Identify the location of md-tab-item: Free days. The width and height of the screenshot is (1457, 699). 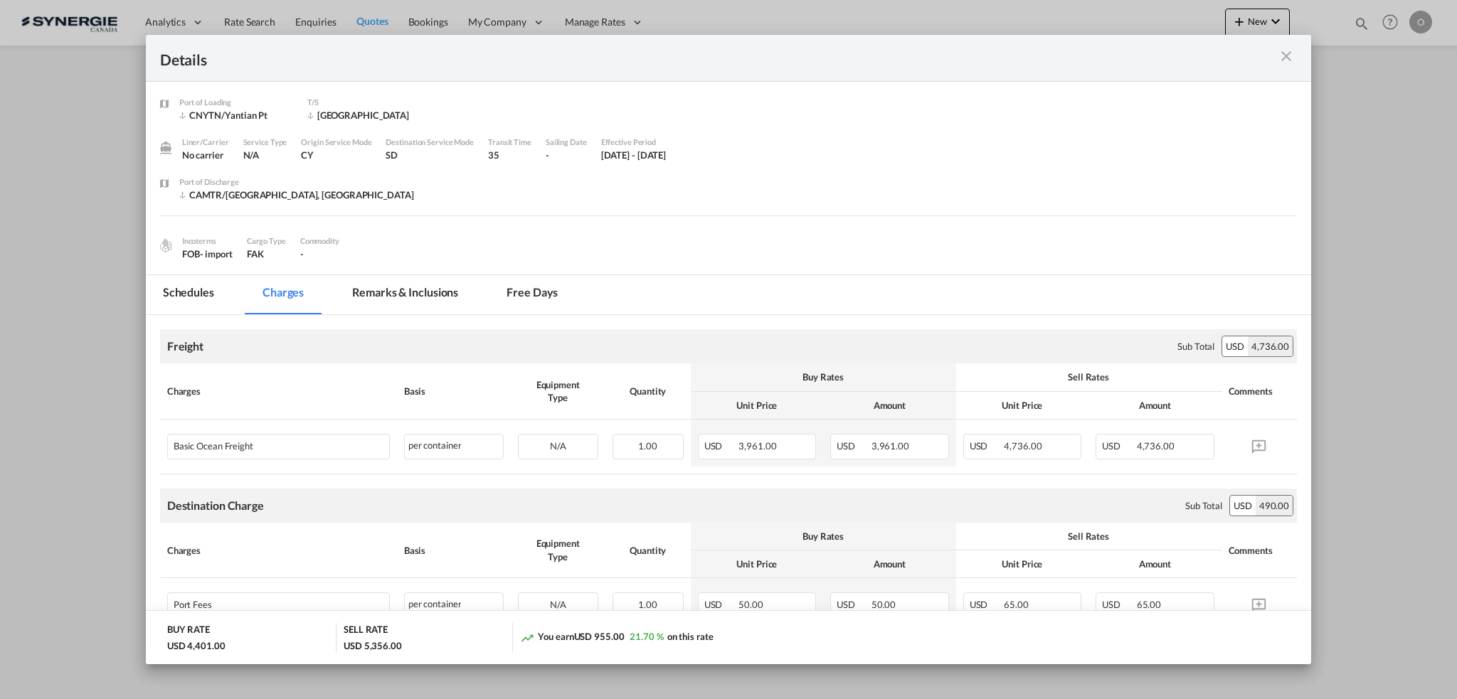
(532, 294).